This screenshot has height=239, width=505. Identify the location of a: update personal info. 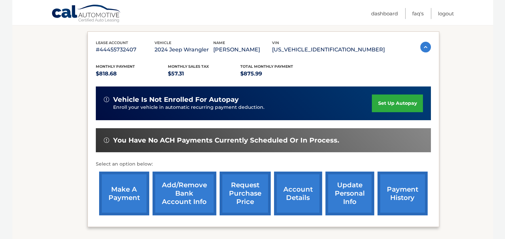
(350, 193).